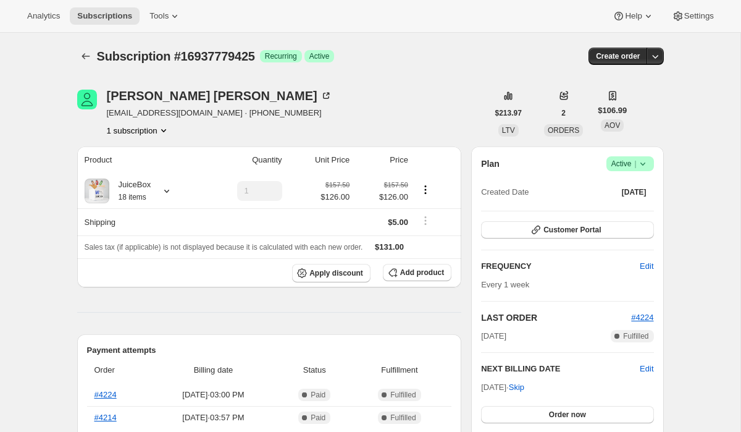 Image resolution: width=741 pixels, height=432 pixels. Describe the element at coordinates (159, 16) in the screenshot. I see `span: Tools` at that location.